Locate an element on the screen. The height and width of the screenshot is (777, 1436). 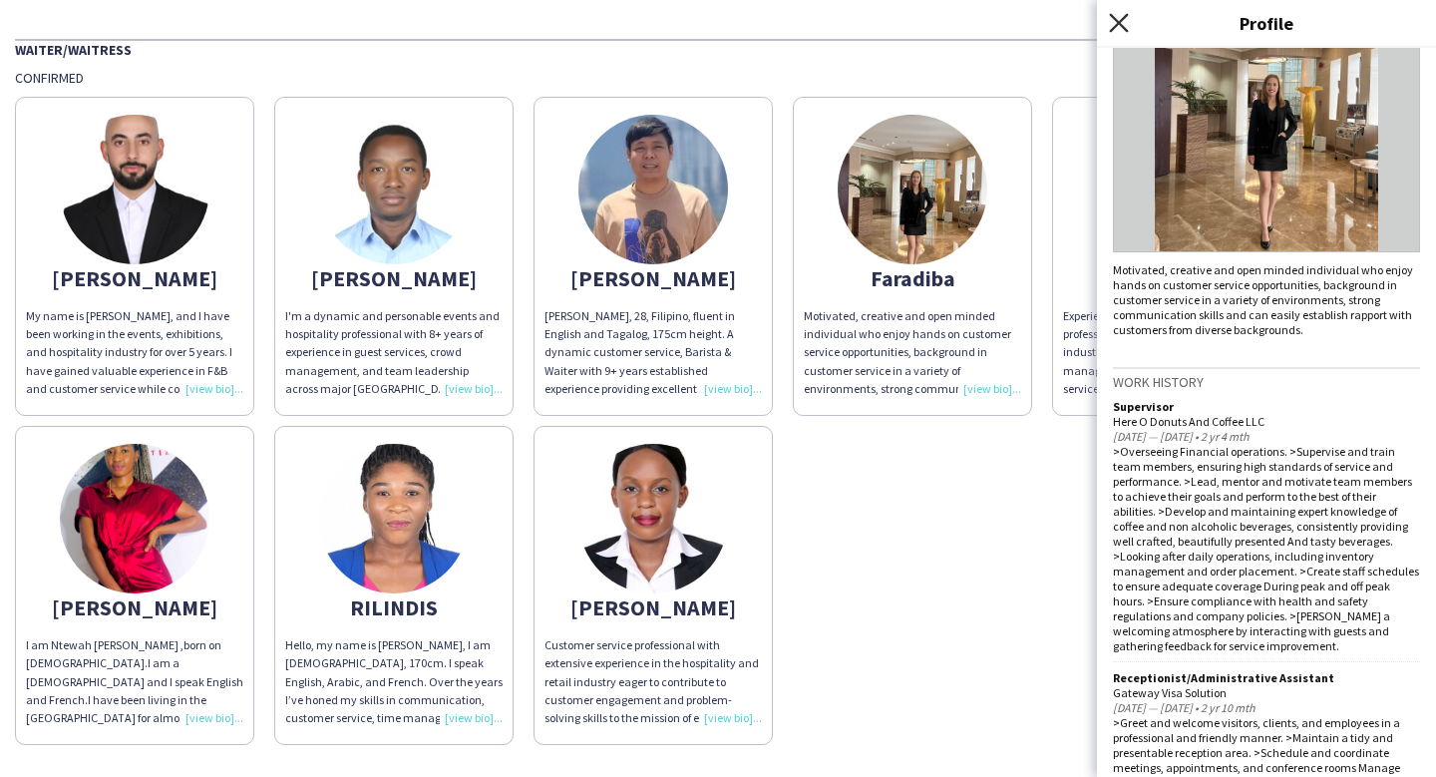
img: thumb-1f119621-a4d3-4a0c-9c0f-0709c774cebe.jpg is located at coordinates (135, 519).